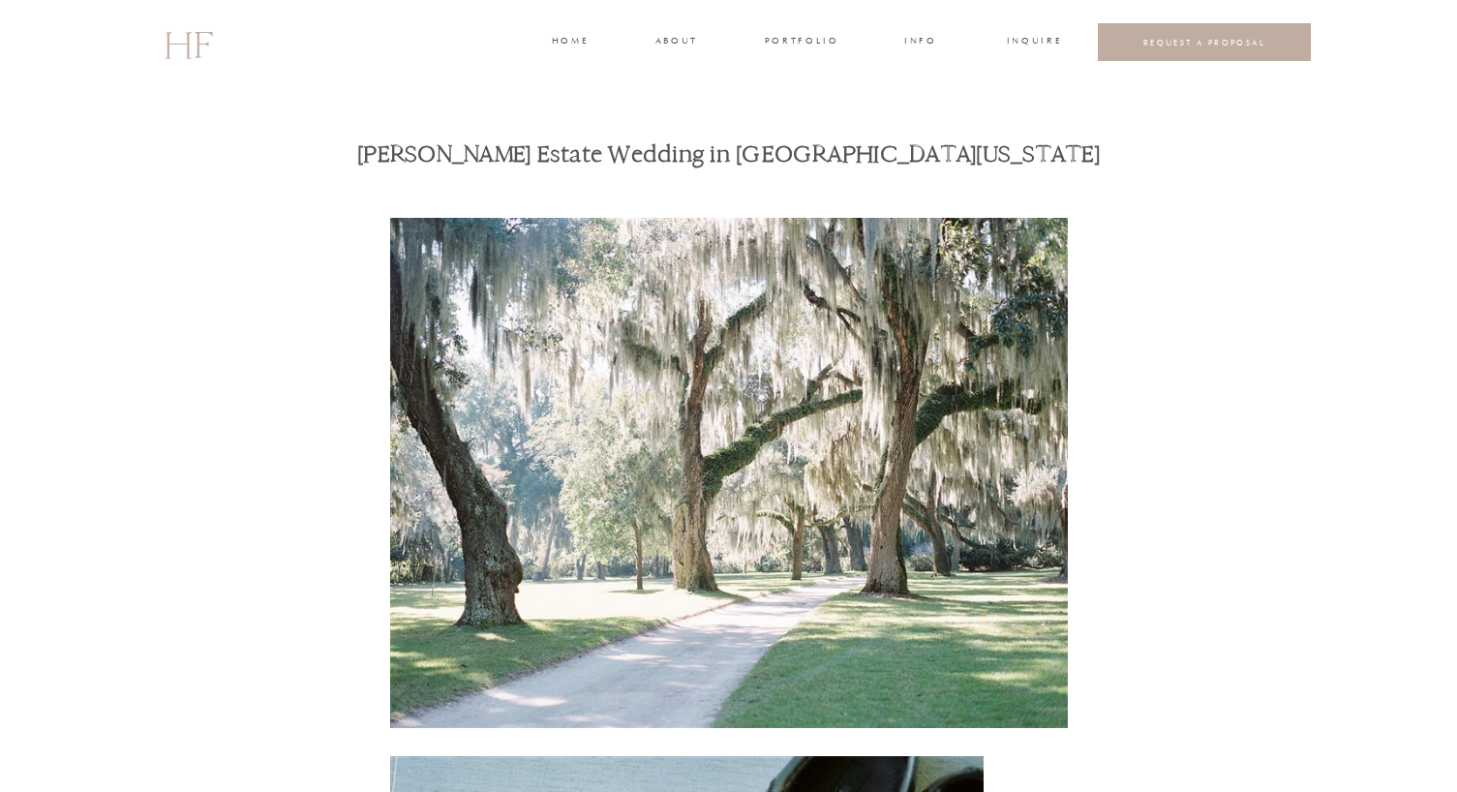 This screenshot has height=792, width=1457. Describe the element at coordinates (921, 43) in the screenshot. I see `h3: INFO` at that location.